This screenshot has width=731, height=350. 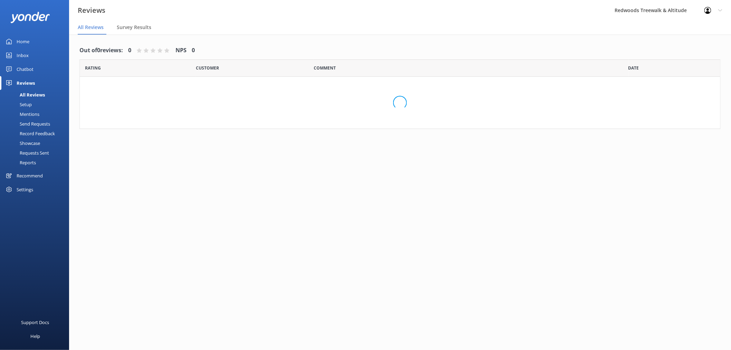 I want to click on div: Support Docs, so click(x=35, y=322).